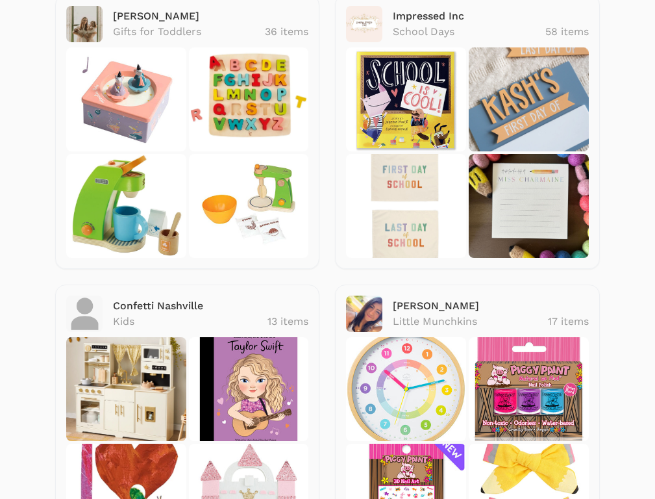 The image size is (655, 499). I want to click on img: il_1080xN.4830438194_kx6x.jpg, so click(529, 206).